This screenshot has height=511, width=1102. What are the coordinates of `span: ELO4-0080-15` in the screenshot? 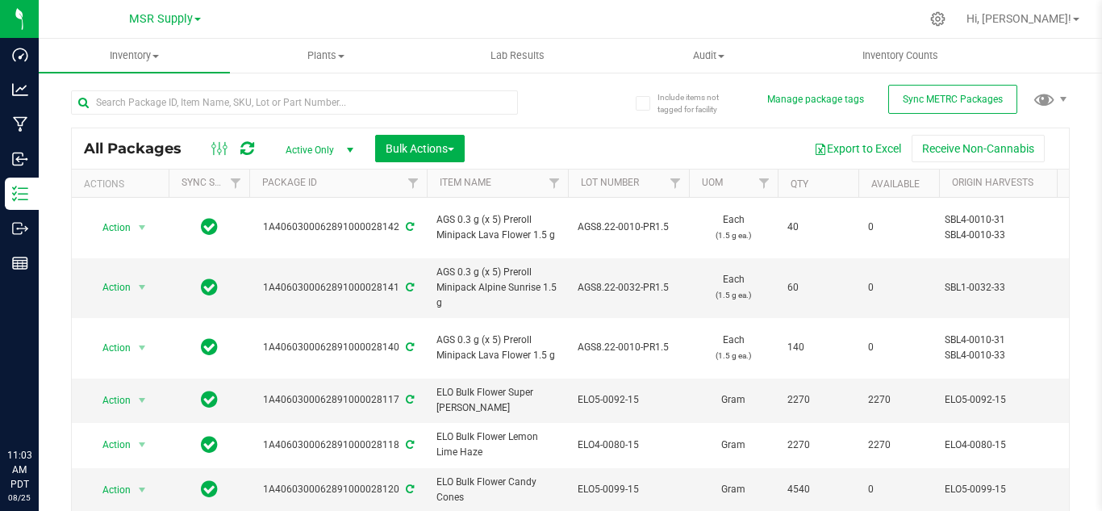 It's located at (629, 445).